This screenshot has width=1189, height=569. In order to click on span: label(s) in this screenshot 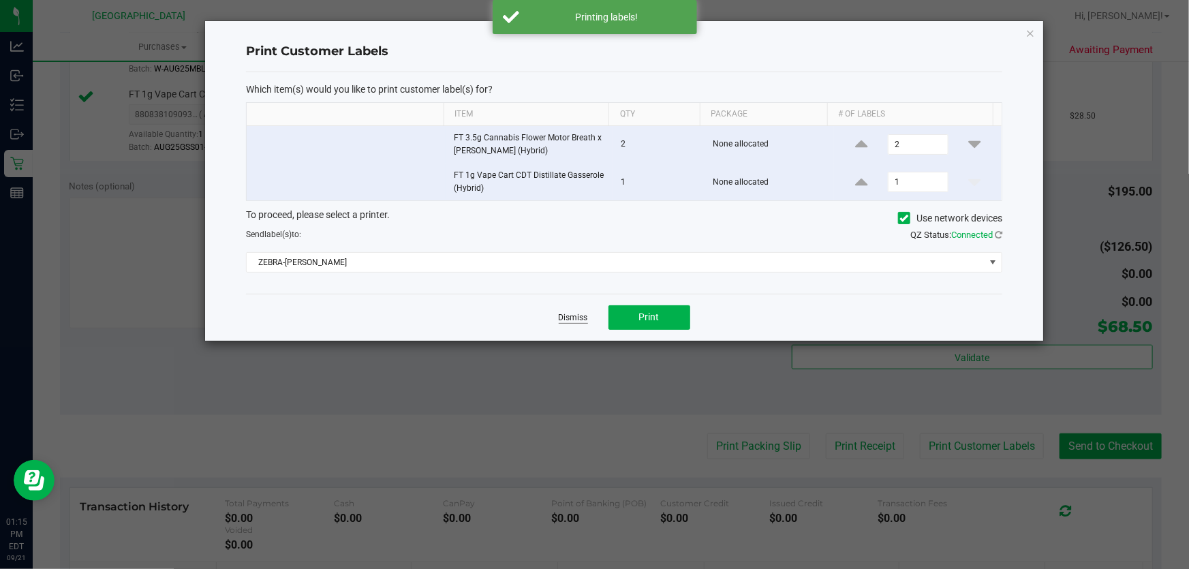, I will do `click(278, 234)`.